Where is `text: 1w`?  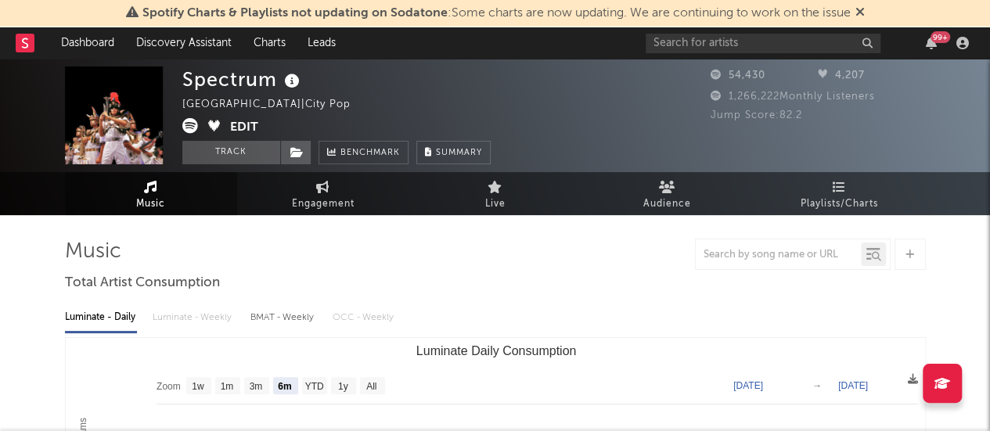
text: 1w is located at coordinates (198, 387).